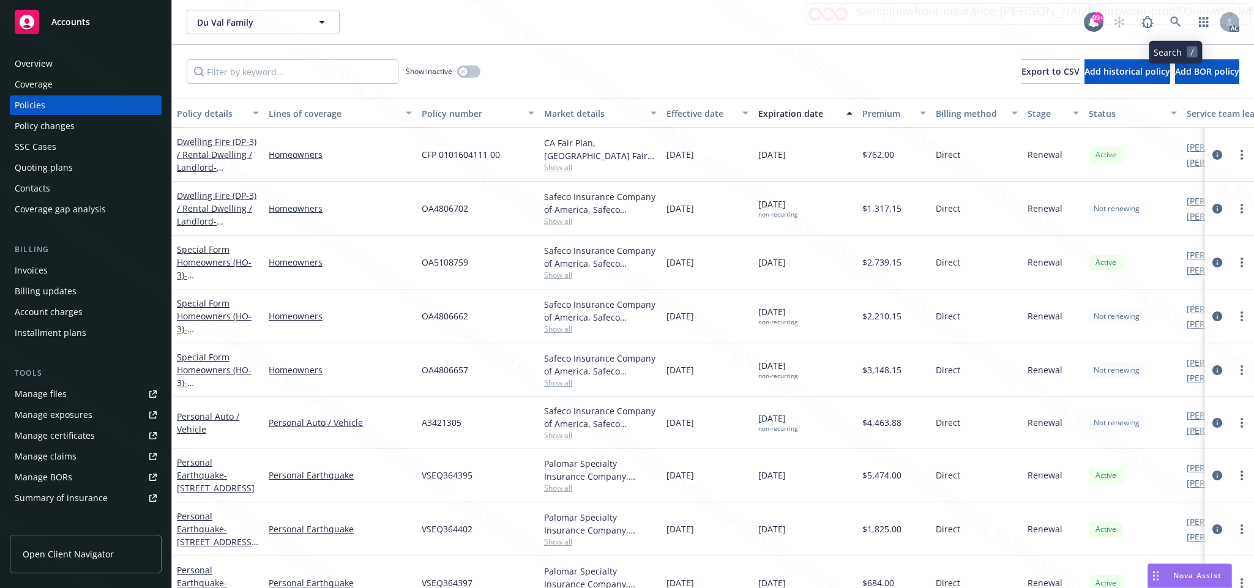 This screenshot has height=588, width=1254. Describe the element at coordinates (977, 113) in the screenshot. I see `button: Billing method` at that location.